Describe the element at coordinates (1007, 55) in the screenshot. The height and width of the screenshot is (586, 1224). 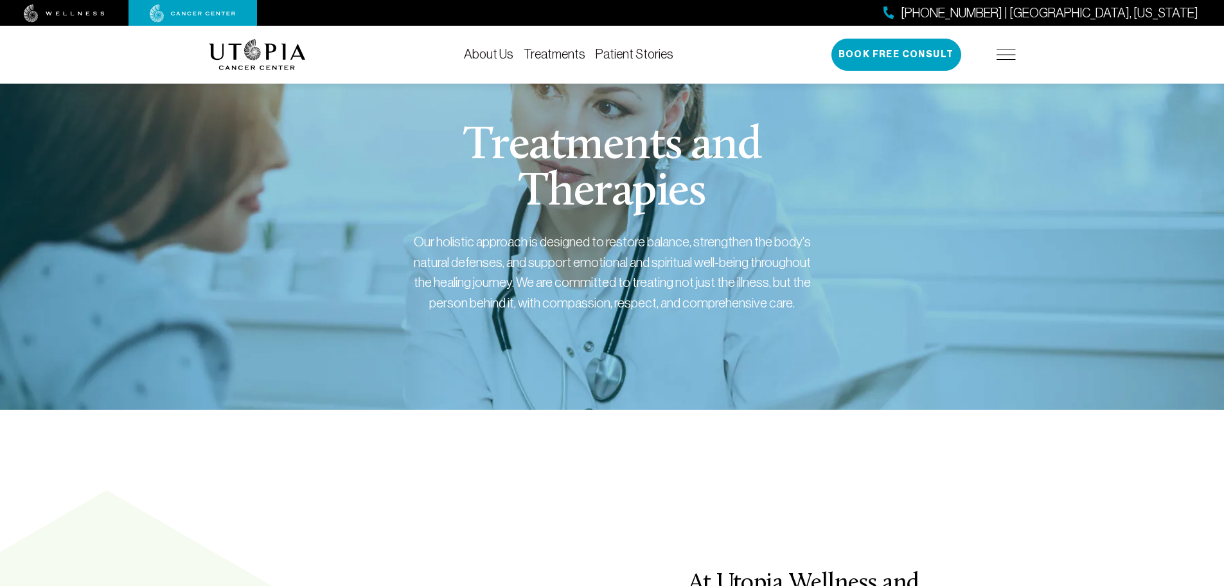
I see `img: icon-hamburger` at that location.